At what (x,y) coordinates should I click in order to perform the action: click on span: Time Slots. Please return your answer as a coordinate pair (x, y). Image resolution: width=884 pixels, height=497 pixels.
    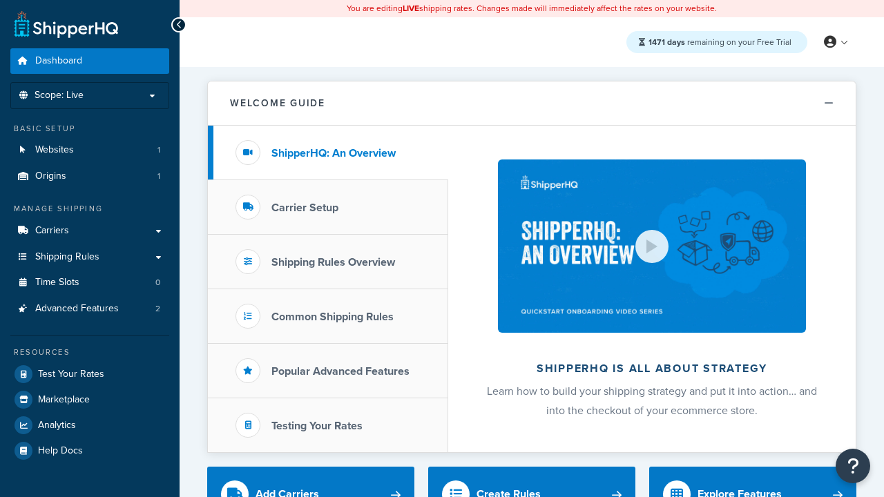
    Looking at the image, I should click on (57, 282).